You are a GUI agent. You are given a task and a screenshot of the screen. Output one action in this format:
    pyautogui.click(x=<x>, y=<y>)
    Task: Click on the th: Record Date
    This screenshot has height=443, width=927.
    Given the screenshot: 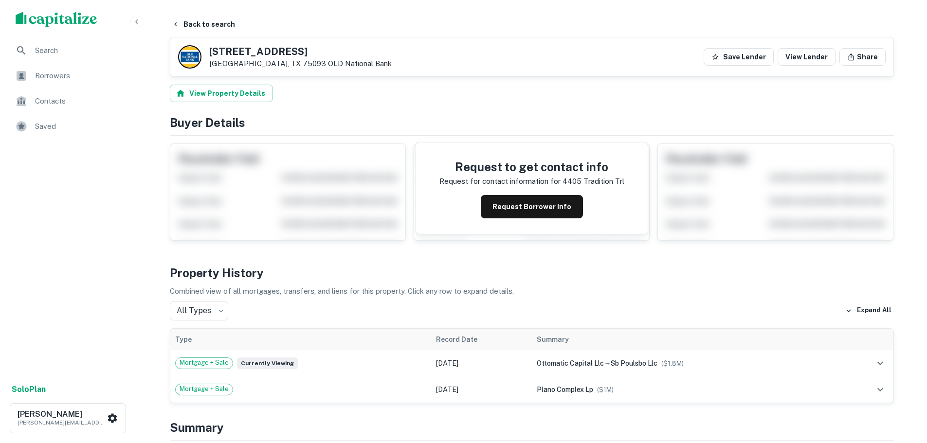 What is the action you would take?
    pyautogui.click(x=481, y=340)
    